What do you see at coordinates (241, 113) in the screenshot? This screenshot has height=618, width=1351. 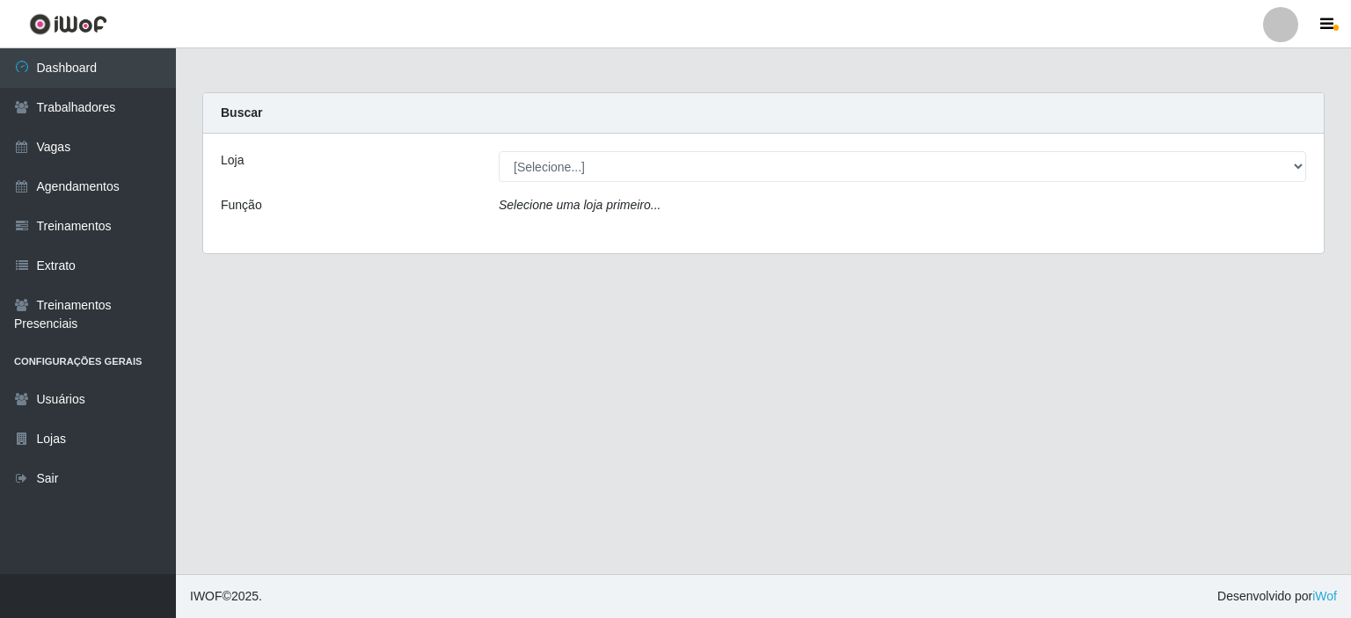 I see `strong: Buscar` at bounding box center [241, 113].